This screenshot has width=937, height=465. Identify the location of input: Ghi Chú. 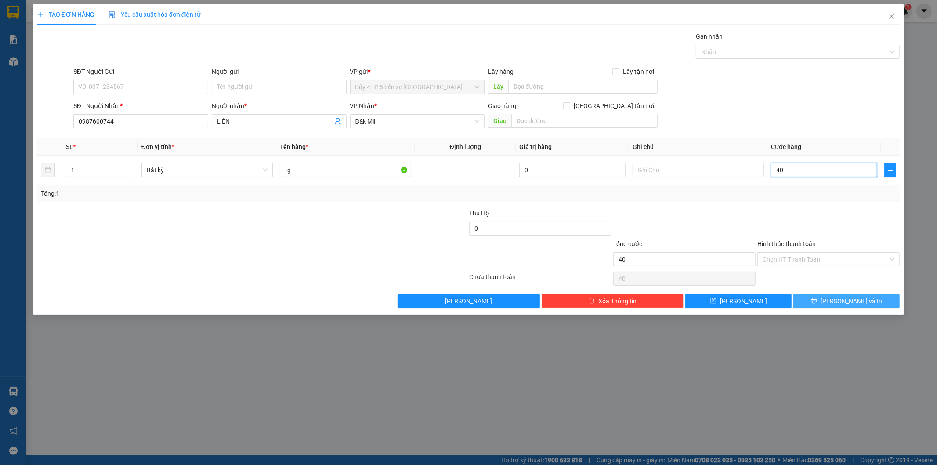
(698, 170).